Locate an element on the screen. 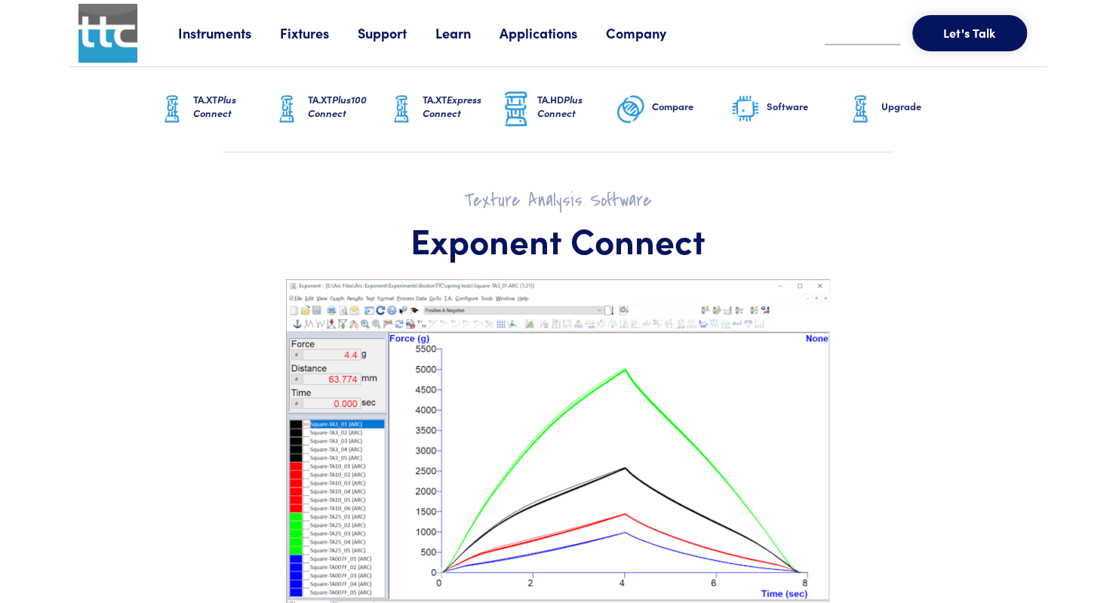 This screenshot has width=1116, height=603. img: ta-hd-graphic.png is located at coordinates (516, 109).